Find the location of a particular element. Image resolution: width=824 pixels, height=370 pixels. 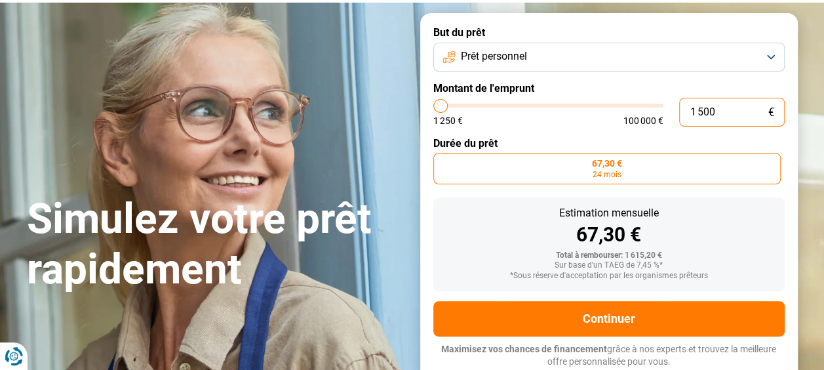

div: Total à rembourser: 1 615,20 € is located at coordinates (609, 256).